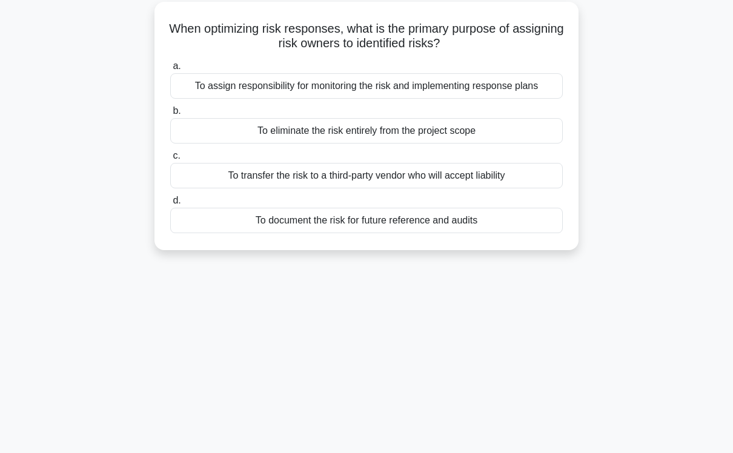  What do you see at coordinates (367, 131) in the screenshot?
I see `div: To eliminate the risk entirely from the project scope` at bounding box center [367, 131].